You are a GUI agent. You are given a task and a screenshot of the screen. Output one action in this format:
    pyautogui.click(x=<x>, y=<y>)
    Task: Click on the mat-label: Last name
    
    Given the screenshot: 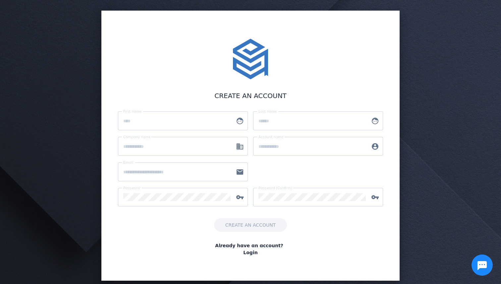 What is the action you would take?
    pyautogui.click(x=267, y=111)
    